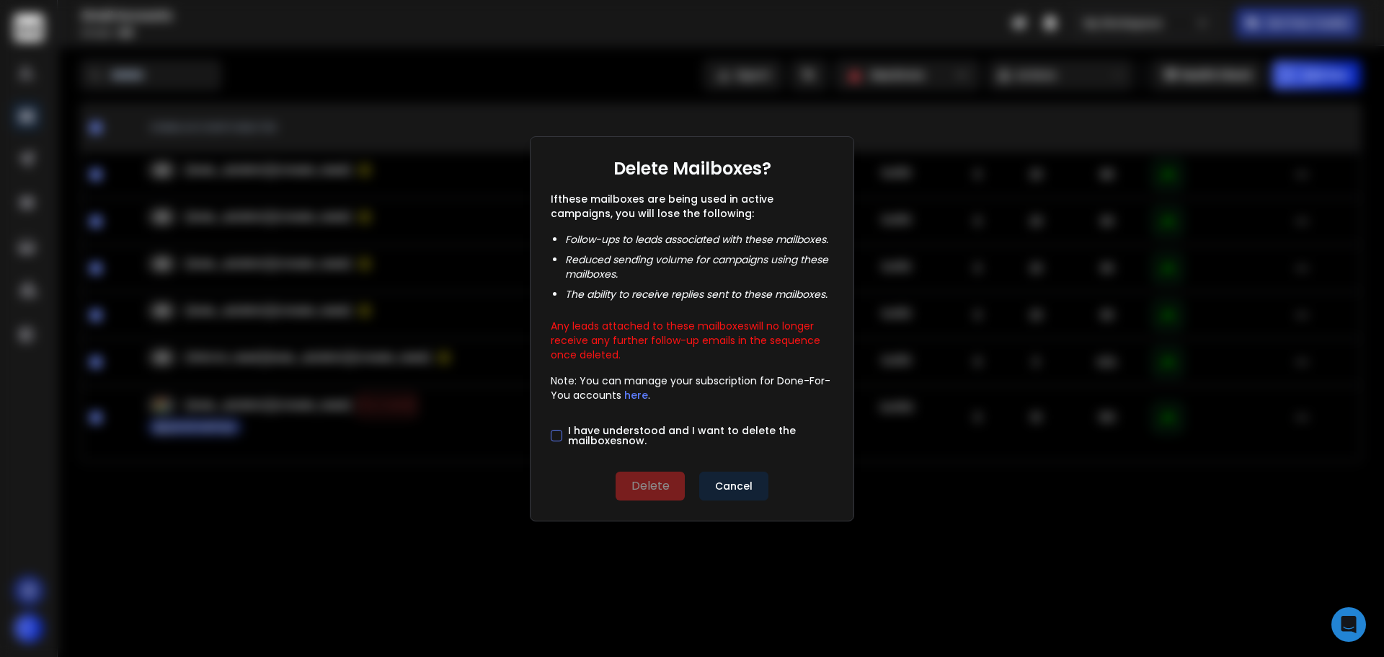 This screenshot has width=1384, height=657. Describe the element at coordinates (699, 294) in the screenshot. I see `li: The ability to receive replies sent to these mailboxes .` at that location.